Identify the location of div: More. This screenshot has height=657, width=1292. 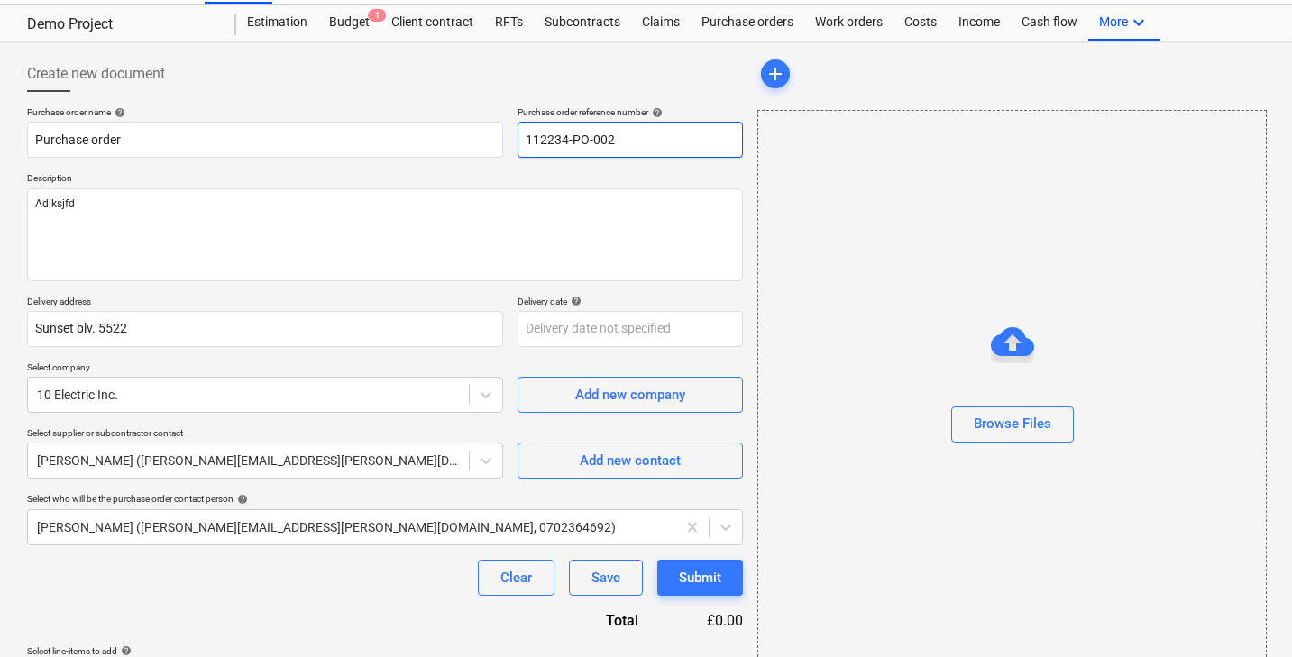
(1124, 23).